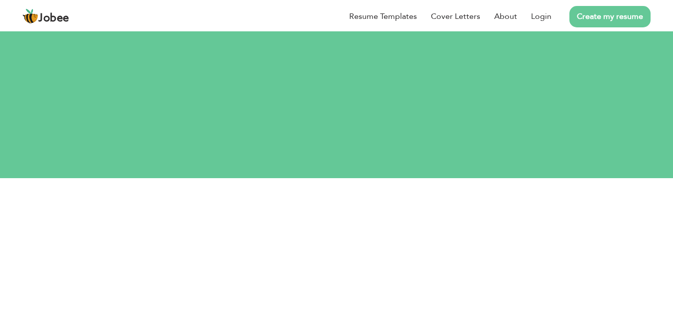 The height and width of the screenshot is (315, 673). Describe the element at coordinates (541, 16) in the screenshot. I see `a: Login` at that location.